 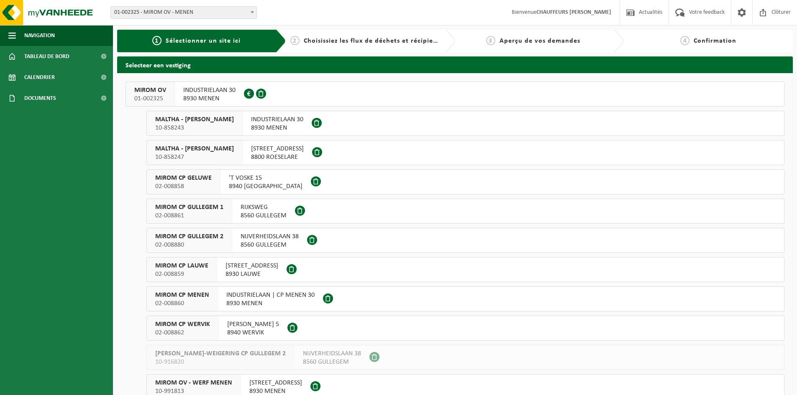 I want to click on span: MIROM CP GULLEGEM 1, so click(x=189, y=207).